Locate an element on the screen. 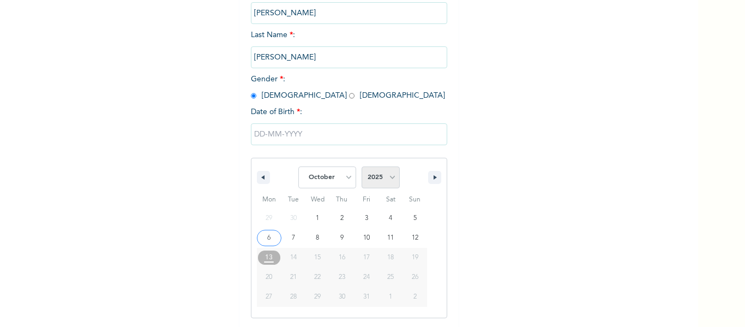 The width and height of the screenshot is (745, 327). button: 22 is located at coordinates (317, 277).